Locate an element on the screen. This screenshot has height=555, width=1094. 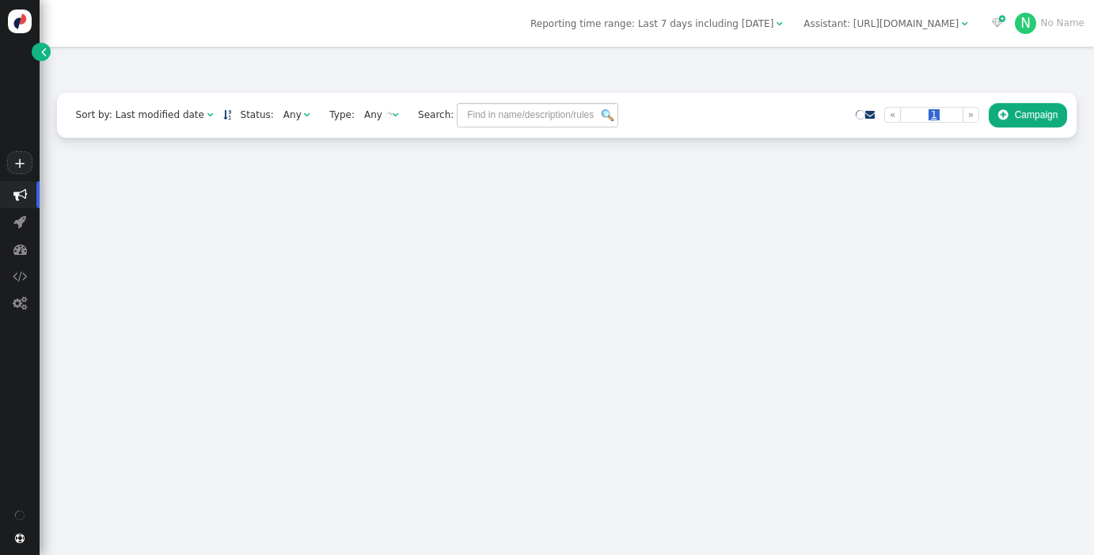
span: Type: is located at coordinates (337, 115).